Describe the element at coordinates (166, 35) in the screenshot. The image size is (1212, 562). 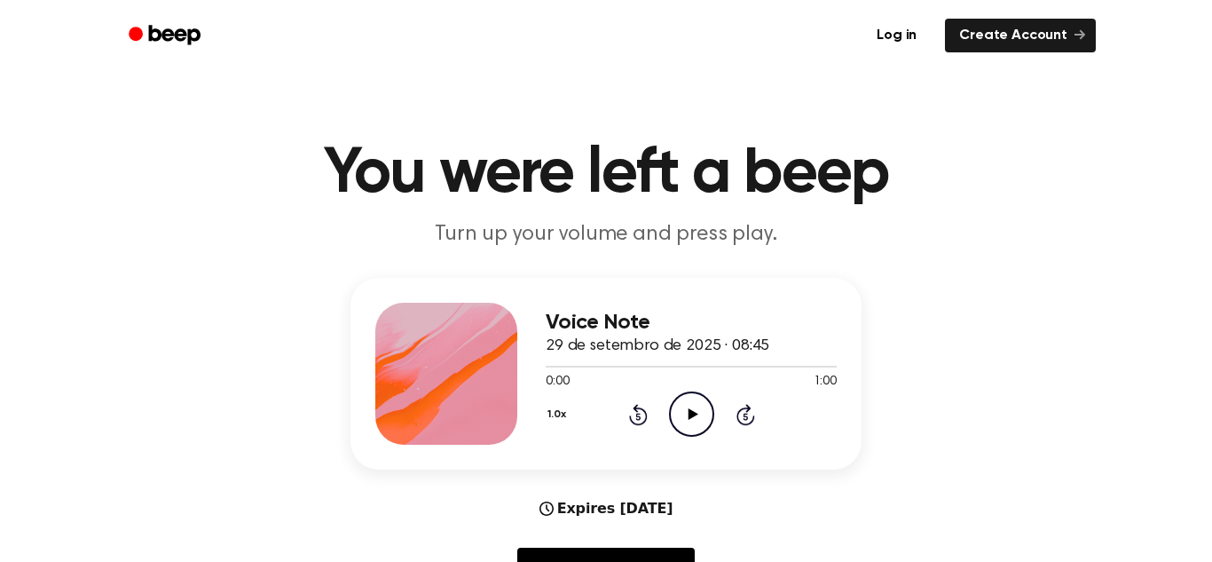
I see `a: Beep` at that location.